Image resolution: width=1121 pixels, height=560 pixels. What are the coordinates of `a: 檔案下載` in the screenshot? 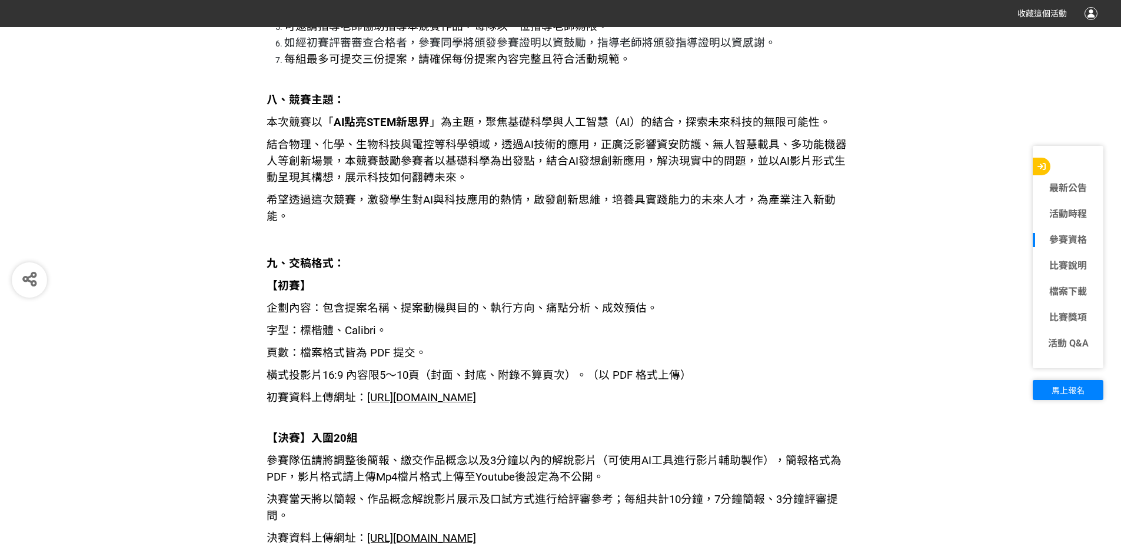 It's located at (1068, 292).